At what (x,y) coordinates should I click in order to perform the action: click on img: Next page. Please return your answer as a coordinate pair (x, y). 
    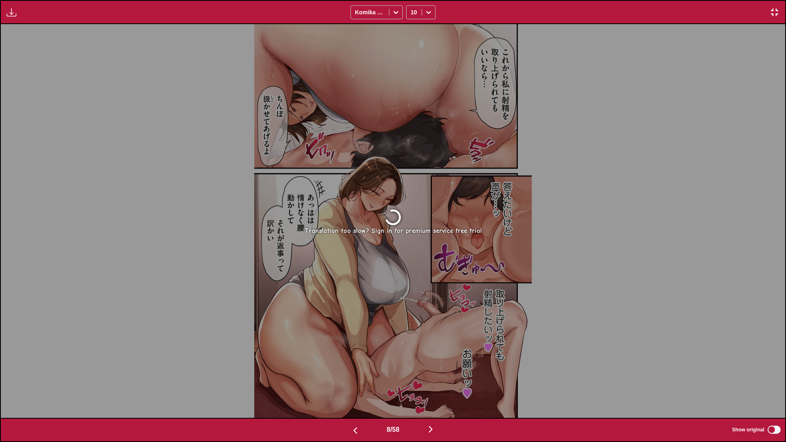
    Looking at the image, I should click on (430, 429).